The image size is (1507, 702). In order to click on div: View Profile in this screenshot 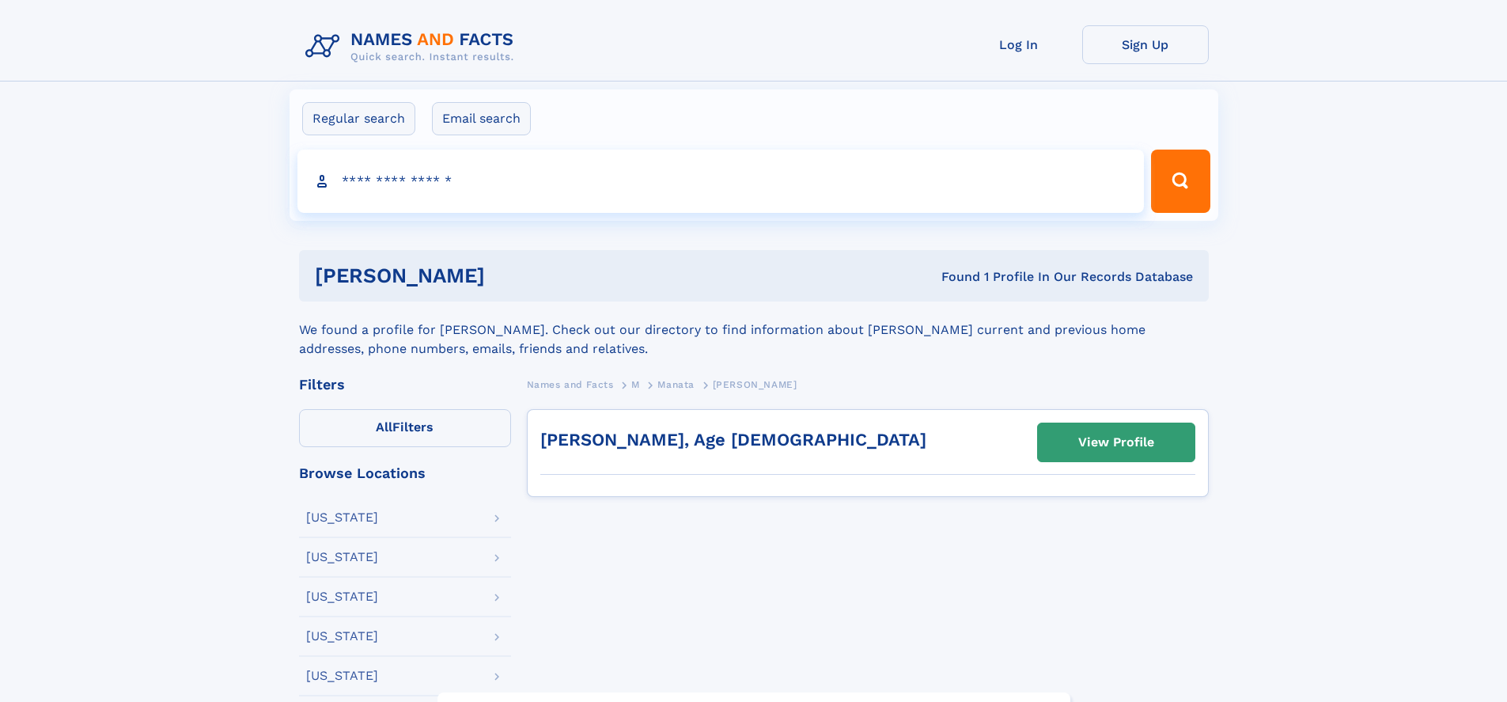, I will do `click(1116, 442)`.